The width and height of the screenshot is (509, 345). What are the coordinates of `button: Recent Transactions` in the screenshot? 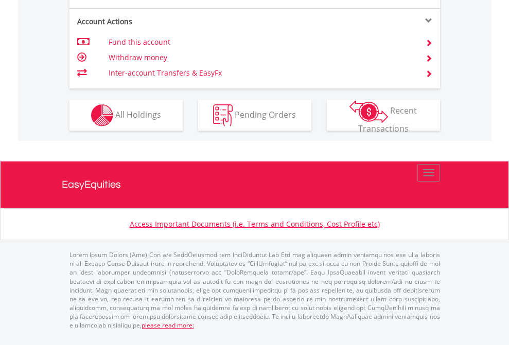 It's located at (383, 115).